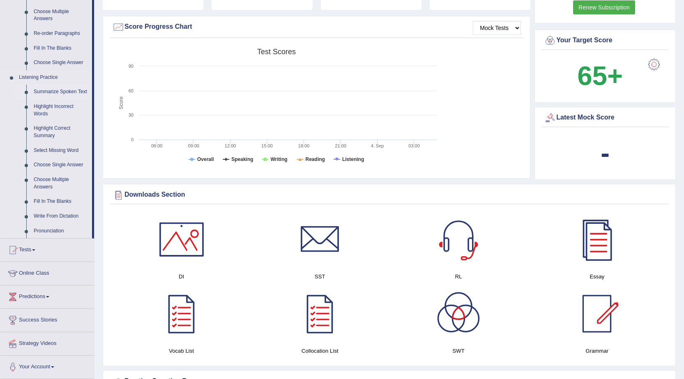 Image resolution: width=684 pixels, height=379 pixels. I want to click on h4: RL, so click(459, 277).